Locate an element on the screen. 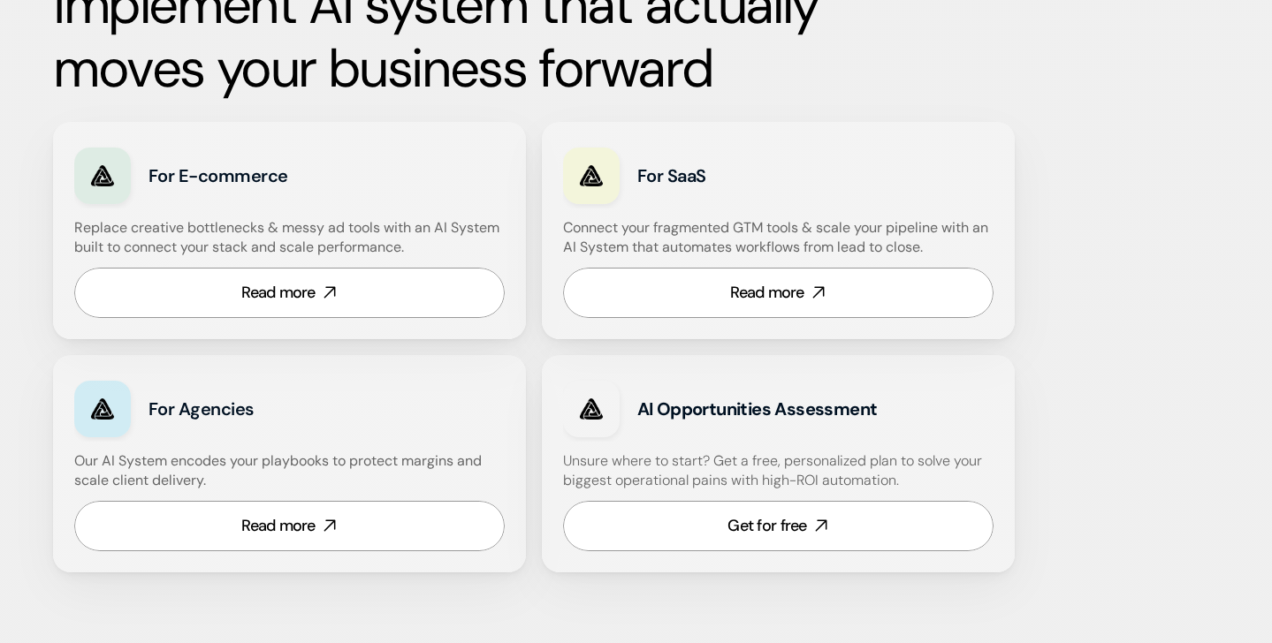 Image resolution: width=1272 pixels, height=643 pixels. a: Get for free is located at coordinates (778, 526).